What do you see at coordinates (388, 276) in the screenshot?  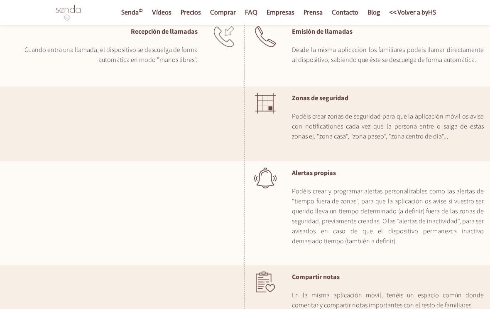 I see `p: Compartir notas` at bounding box center [388, 276].